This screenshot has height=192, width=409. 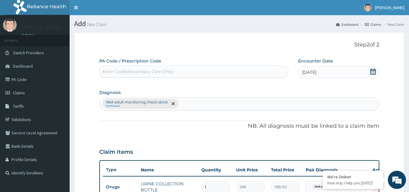 What do you see at coordinates (23, 66) in the screenshot?
I see `span: Dashboard` at bounding box center [23, 66].